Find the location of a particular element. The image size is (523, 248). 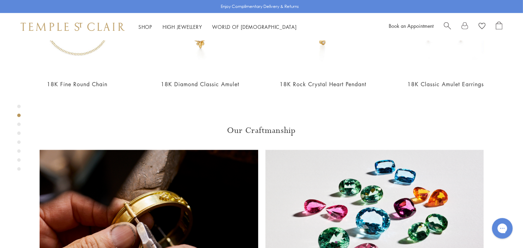

a: Search is located at coordinates (447, 27).